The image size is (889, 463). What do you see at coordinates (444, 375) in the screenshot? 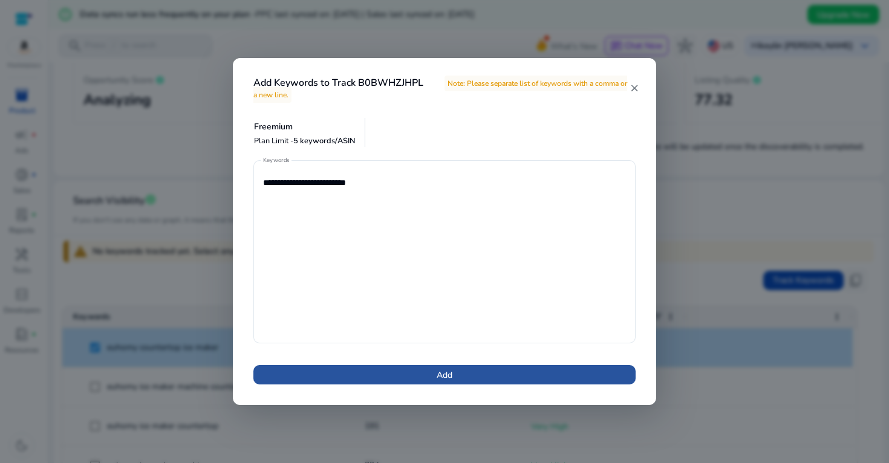
I see `span: Add` at bounding box center [444, 375].